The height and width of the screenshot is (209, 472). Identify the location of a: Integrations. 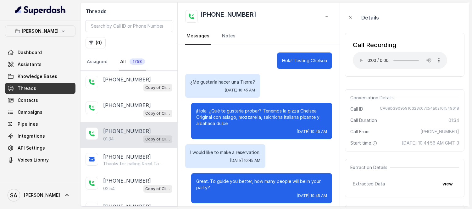
(40, 136).